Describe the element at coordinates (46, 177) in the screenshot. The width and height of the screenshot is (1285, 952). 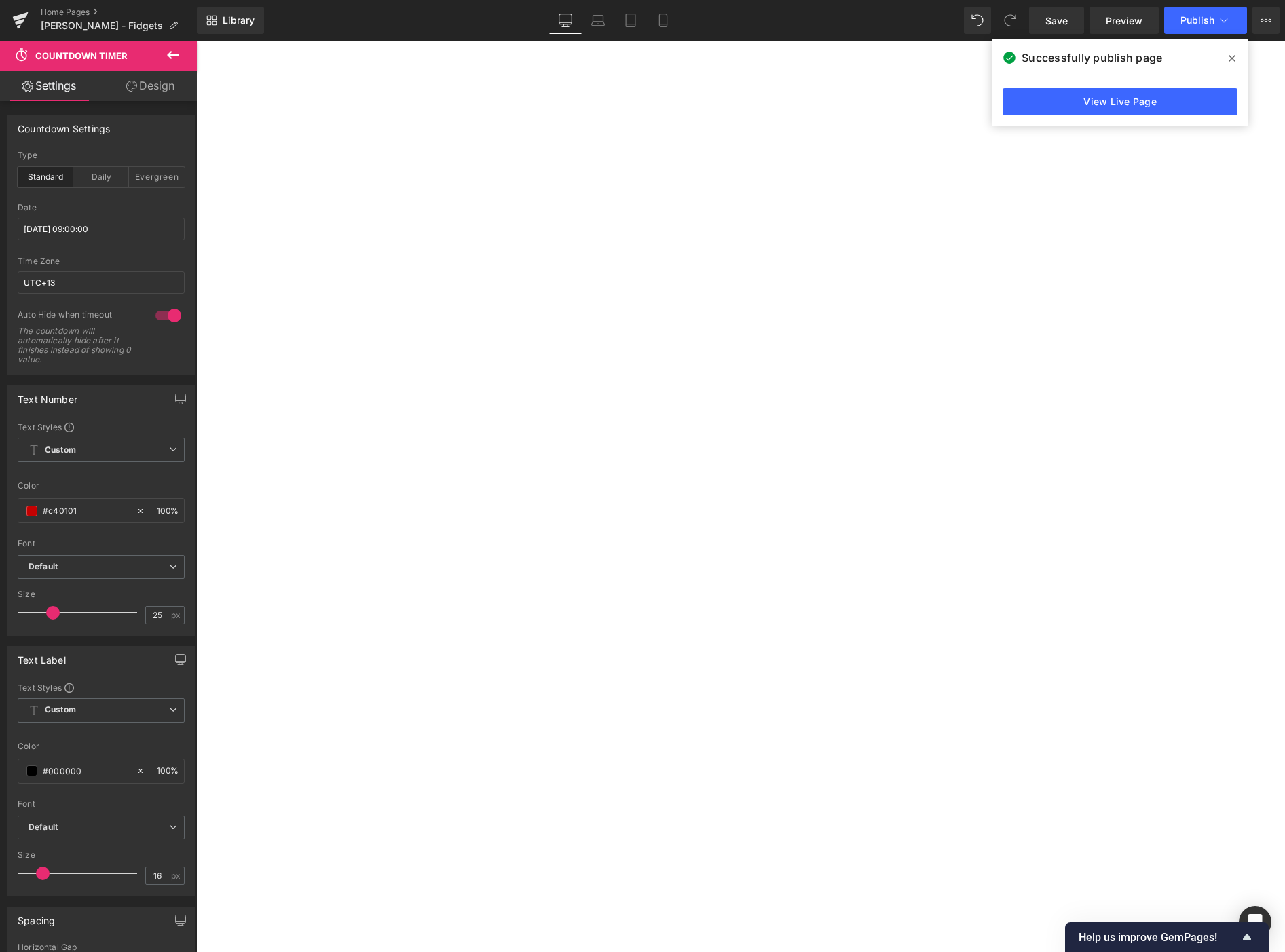
I see `div: Standard` at that location.